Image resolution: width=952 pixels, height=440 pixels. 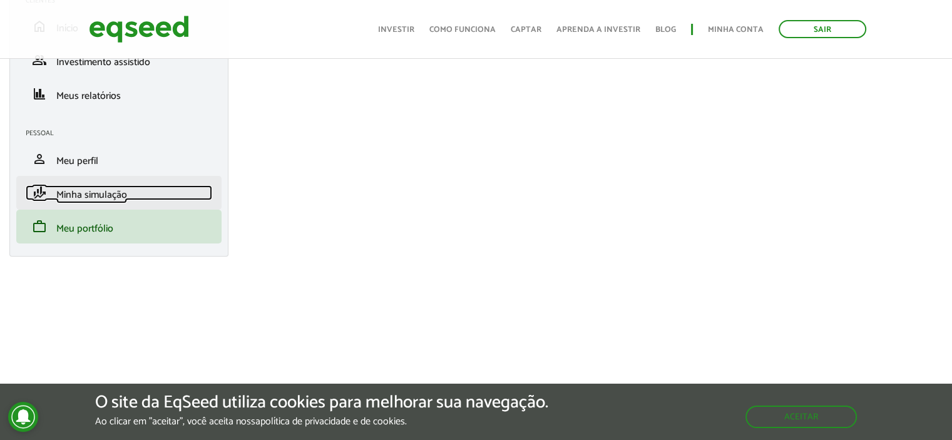 What do you see at coordinates (39, 227) in the screenshot?
I see `span: work` at bounding box center [39, 227].